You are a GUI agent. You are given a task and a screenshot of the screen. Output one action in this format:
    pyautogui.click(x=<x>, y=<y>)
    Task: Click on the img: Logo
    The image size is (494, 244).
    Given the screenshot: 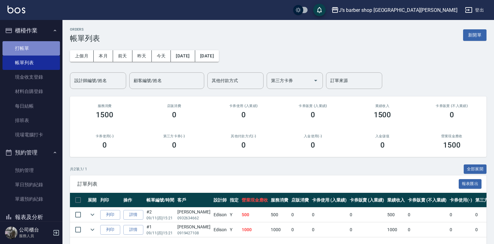 What is the action you would take?
    pyautogui.click(x=16, y=9)
    